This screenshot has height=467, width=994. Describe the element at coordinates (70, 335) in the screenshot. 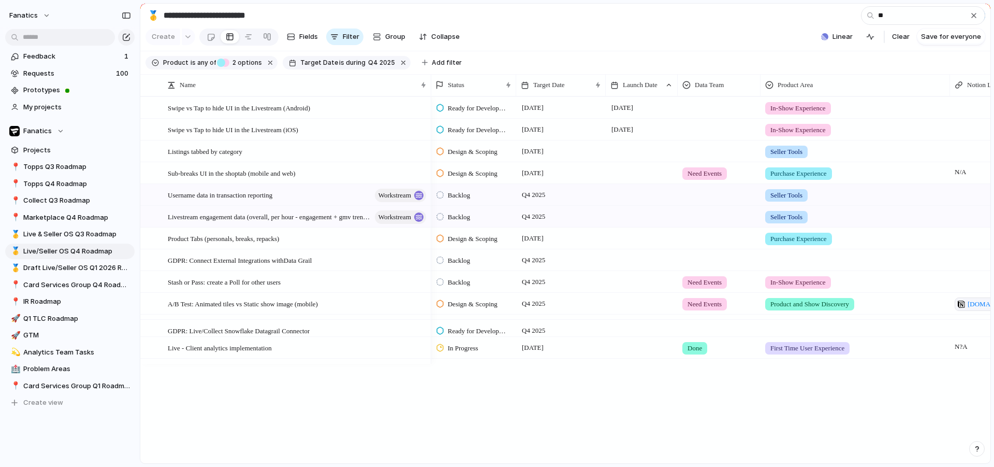

I see `a: 🚀GTM` at that location.